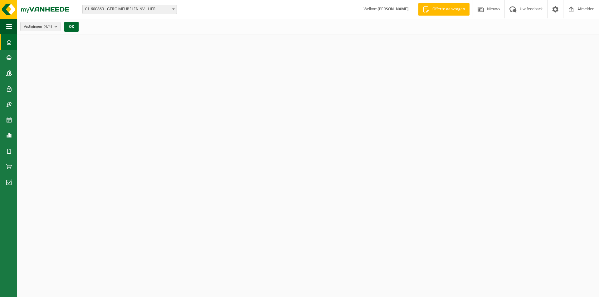  I want to click on span: Offerte aanvragen, so click(449, 9).